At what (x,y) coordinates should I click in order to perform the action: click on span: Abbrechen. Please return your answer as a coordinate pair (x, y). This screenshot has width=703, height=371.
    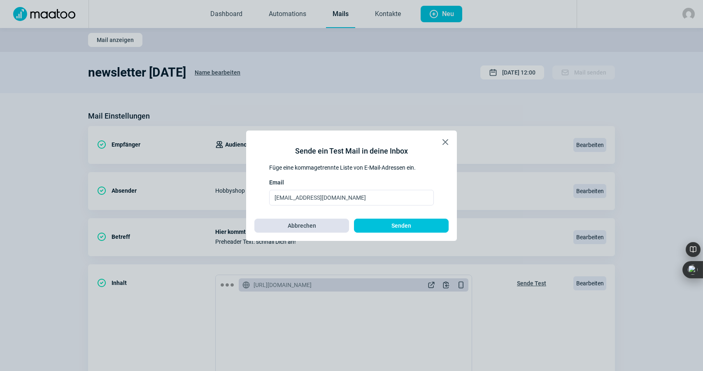
    Looking at the image, I should click on (302, 226).